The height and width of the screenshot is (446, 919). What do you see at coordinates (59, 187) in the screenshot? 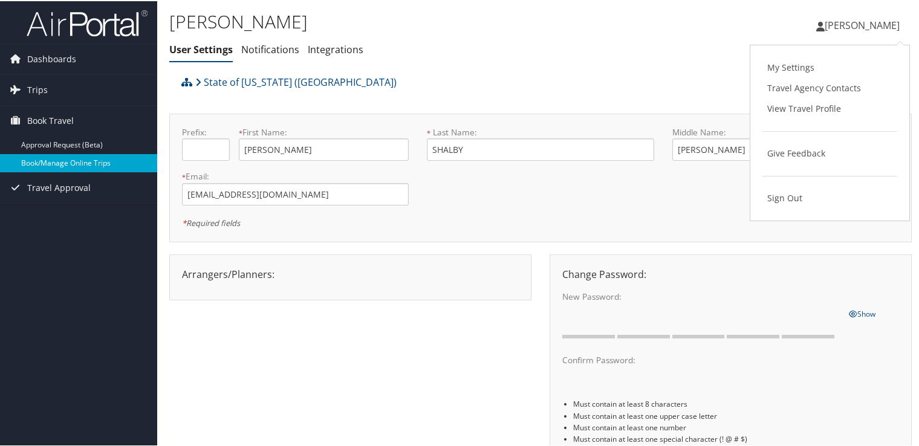
I see `span: Travel Approval` at bounding box center [59, 187].